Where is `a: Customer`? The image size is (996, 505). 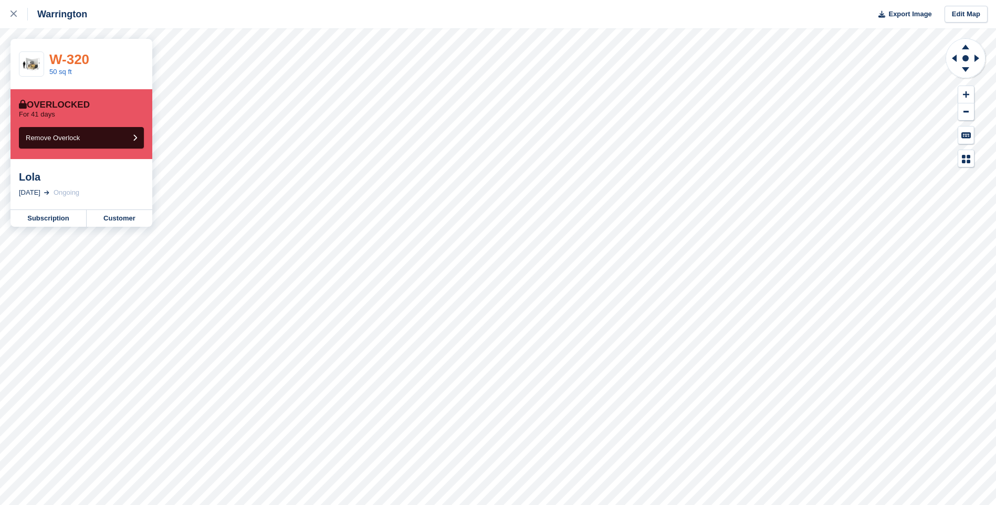 a: Customer is located at coordinates (119, 218).